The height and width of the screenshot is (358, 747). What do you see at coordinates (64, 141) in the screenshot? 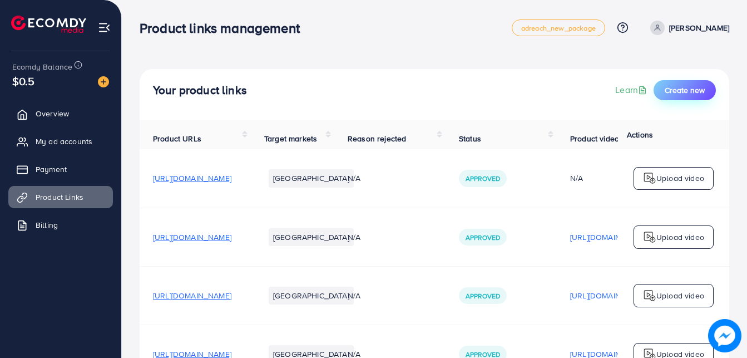
I see `span: My ad accounts` at bounding box center [64, 141].